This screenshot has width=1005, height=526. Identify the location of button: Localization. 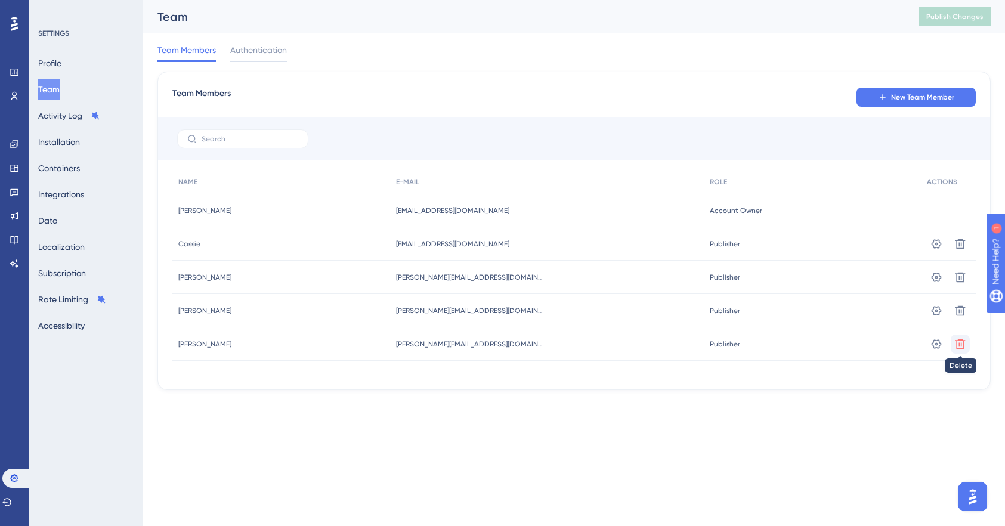
(61, 247).